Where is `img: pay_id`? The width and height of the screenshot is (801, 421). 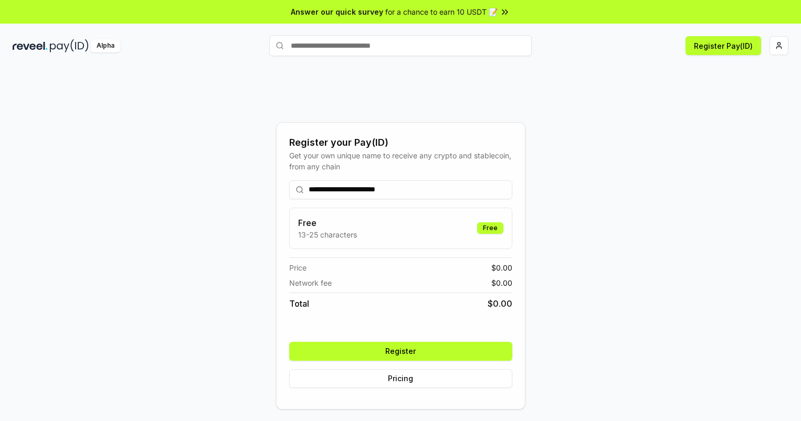 img: pay_id is located at coordinates (69, 46).